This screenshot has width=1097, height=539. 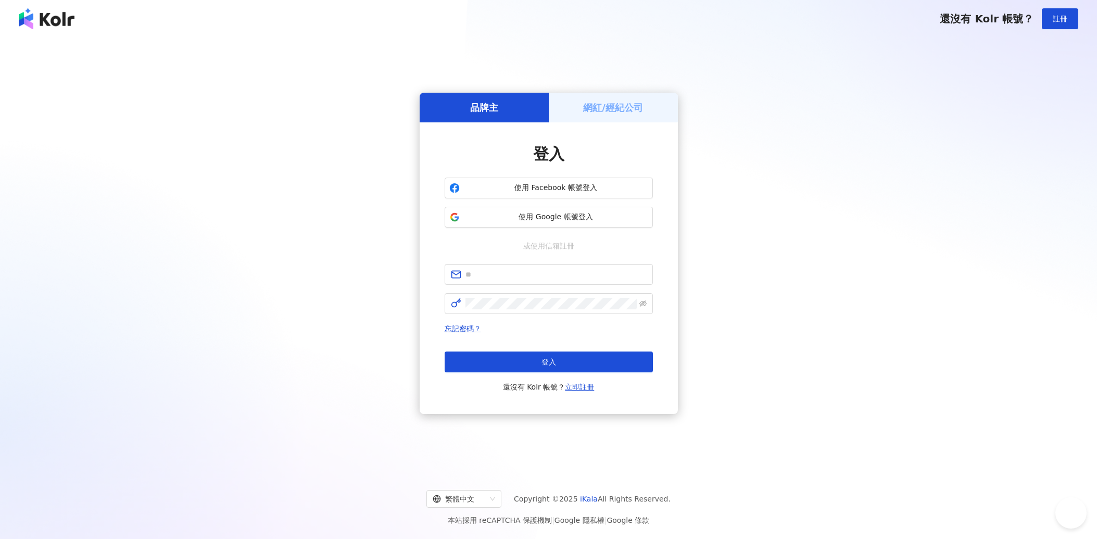 I want to click on a: Google 隱私權, so click(x=580, y=520).